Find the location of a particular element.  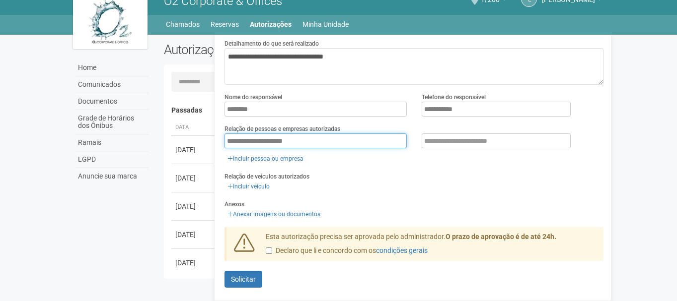

a: Home is located at coordinates (112, 68).